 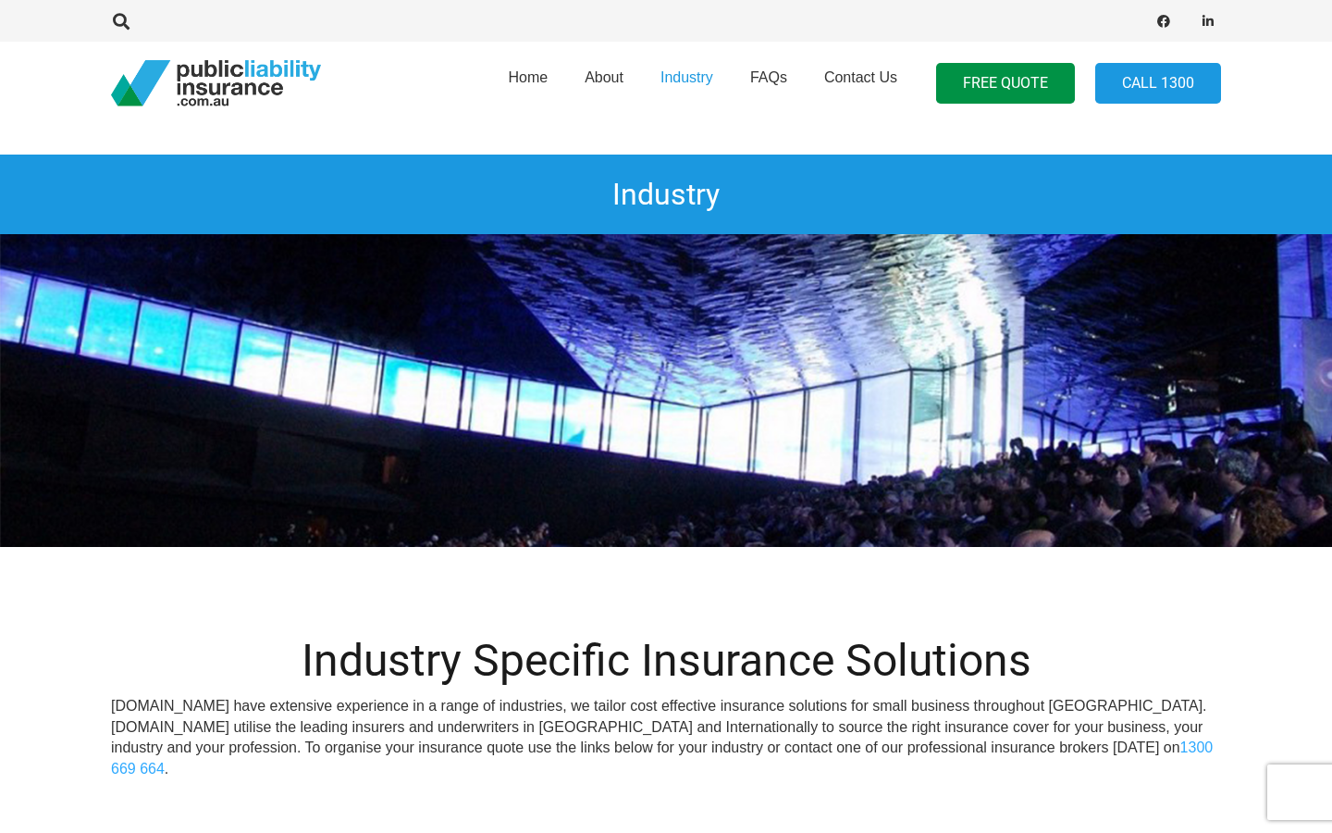 What do you see at coordinates (860, 83) in the screenshot?
I see `a: Contact Us` at bounding box center [860, 83].